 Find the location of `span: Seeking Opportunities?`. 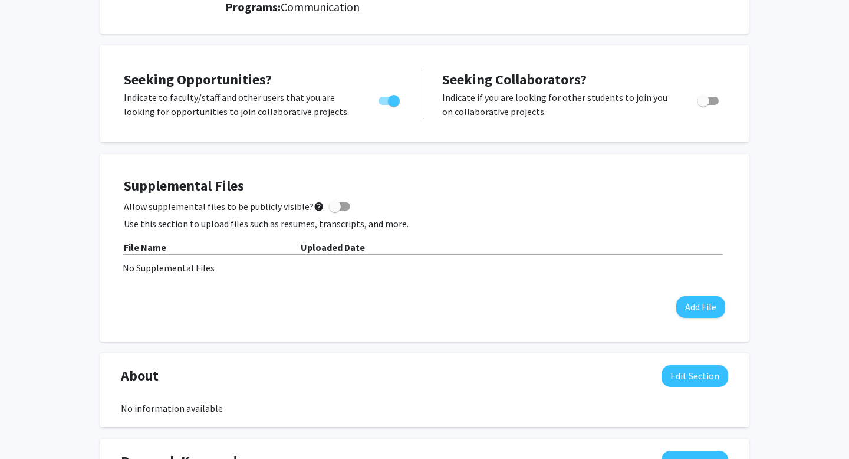

span: Seeking Opportunities? is located at coordinates (198, 79).